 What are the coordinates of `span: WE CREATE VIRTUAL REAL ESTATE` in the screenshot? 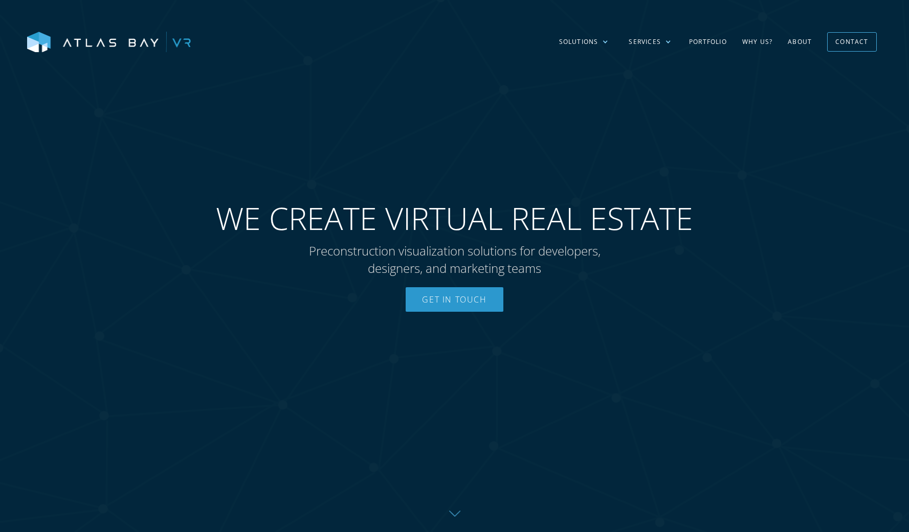 It's located at (454, 218).